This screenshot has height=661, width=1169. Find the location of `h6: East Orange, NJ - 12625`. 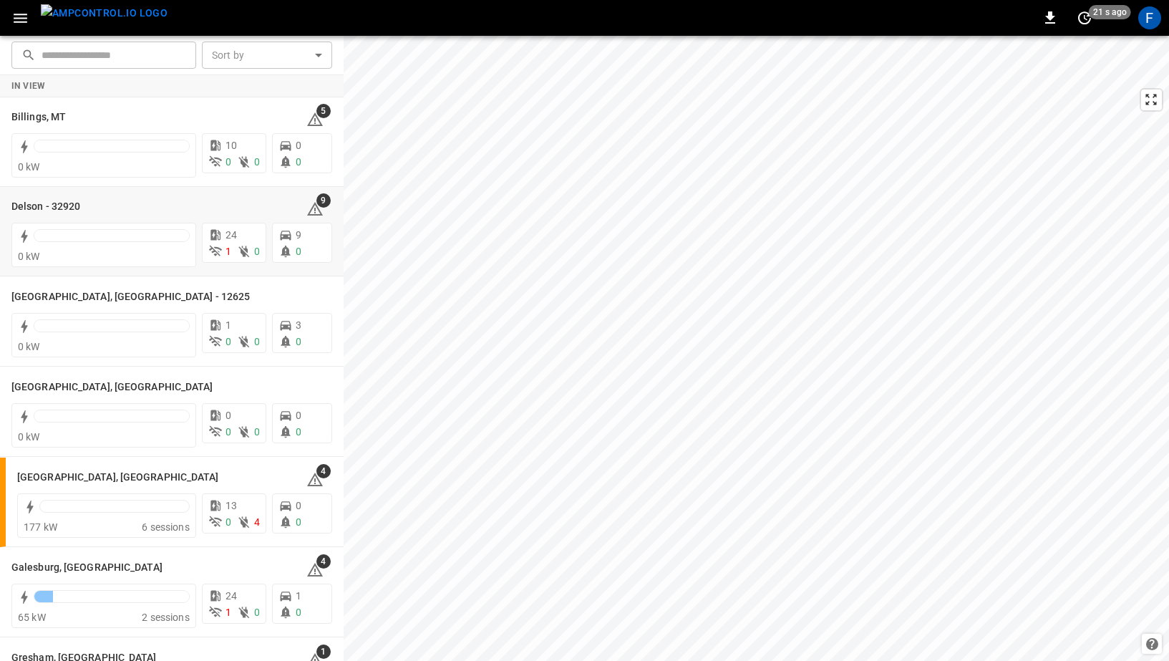

h6: East Orange, NJ - 12625 is located at coordinates (130, 297).